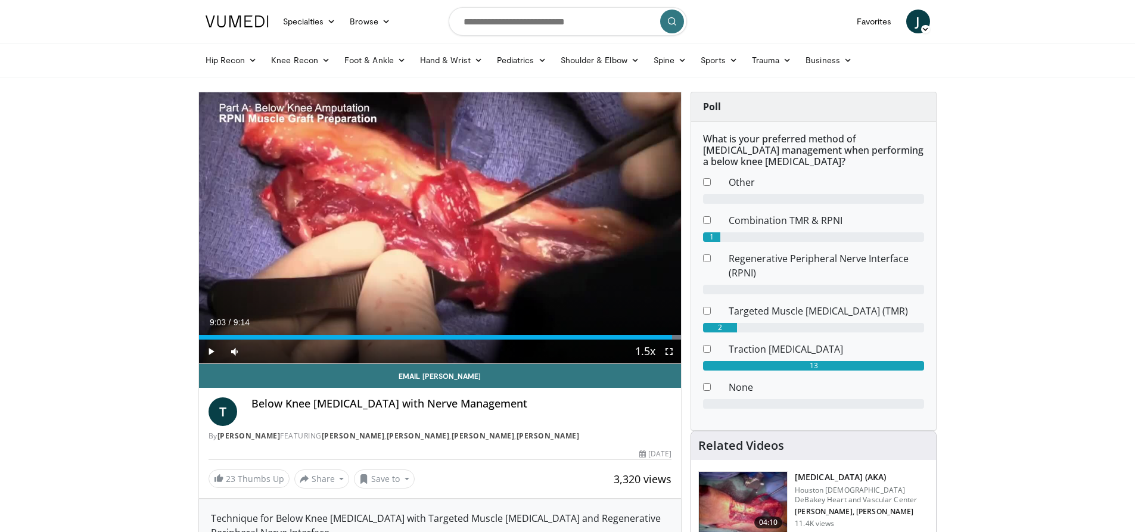 The height and width of the screenshot is (532, 1135). Describe the element at coordinates (300, 60) in the screenshot. I see `a: Knee Recon` at that location.